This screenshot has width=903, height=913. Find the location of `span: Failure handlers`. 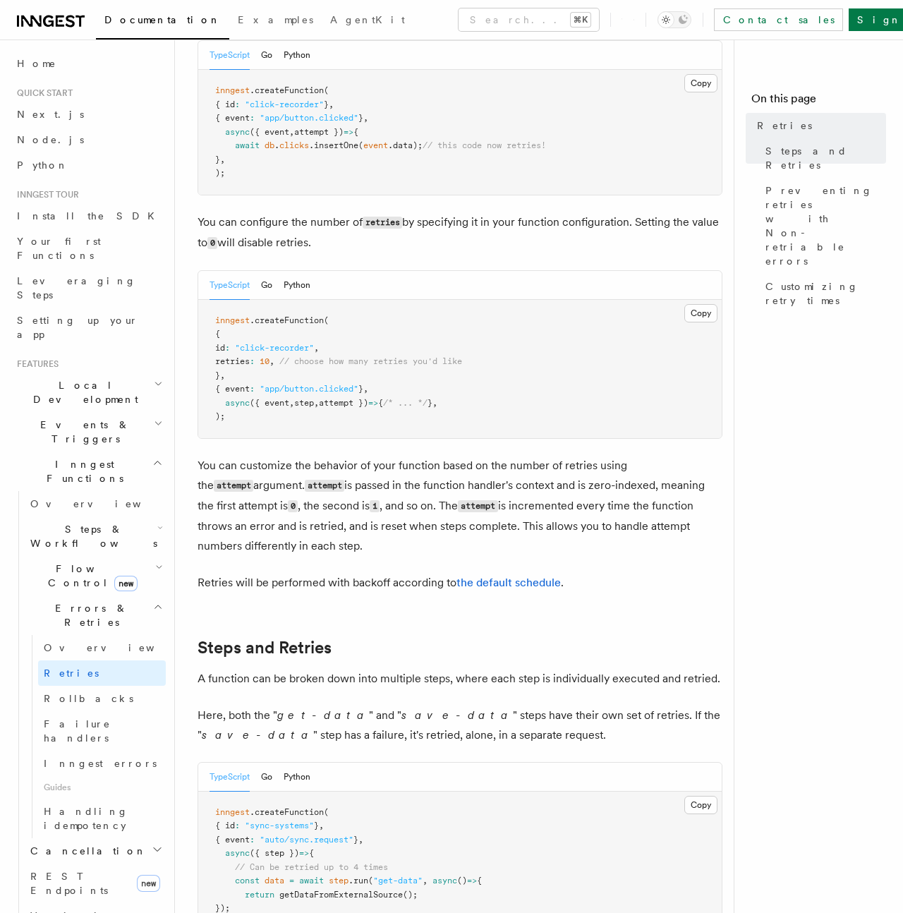

span: Failure handlers is located at coordinates (77, 731).